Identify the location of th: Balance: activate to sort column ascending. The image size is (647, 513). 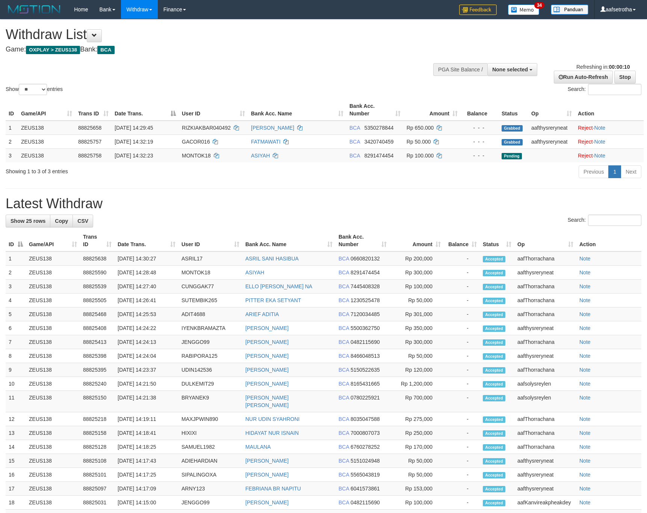
(462, 240).